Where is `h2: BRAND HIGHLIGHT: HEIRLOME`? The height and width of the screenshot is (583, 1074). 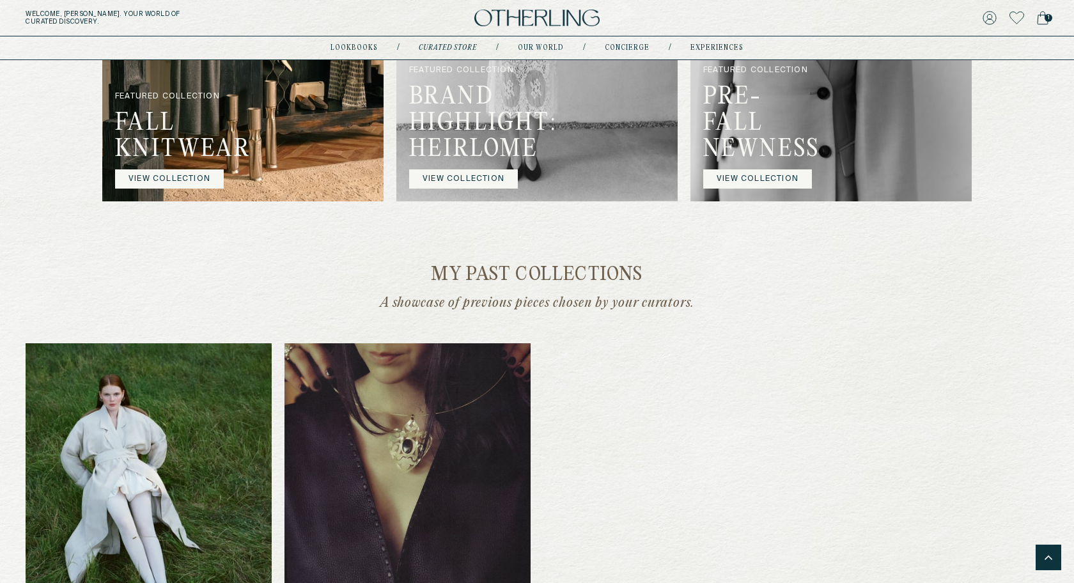 h2: BRAND HIGHLIGHT: HEIRLOME is located at coordinates (467, 127).